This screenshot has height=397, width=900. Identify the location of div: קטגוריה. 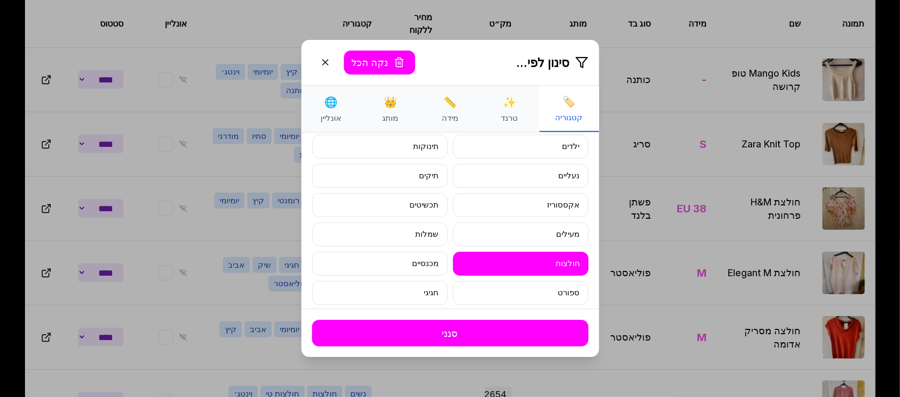
(570, 118).